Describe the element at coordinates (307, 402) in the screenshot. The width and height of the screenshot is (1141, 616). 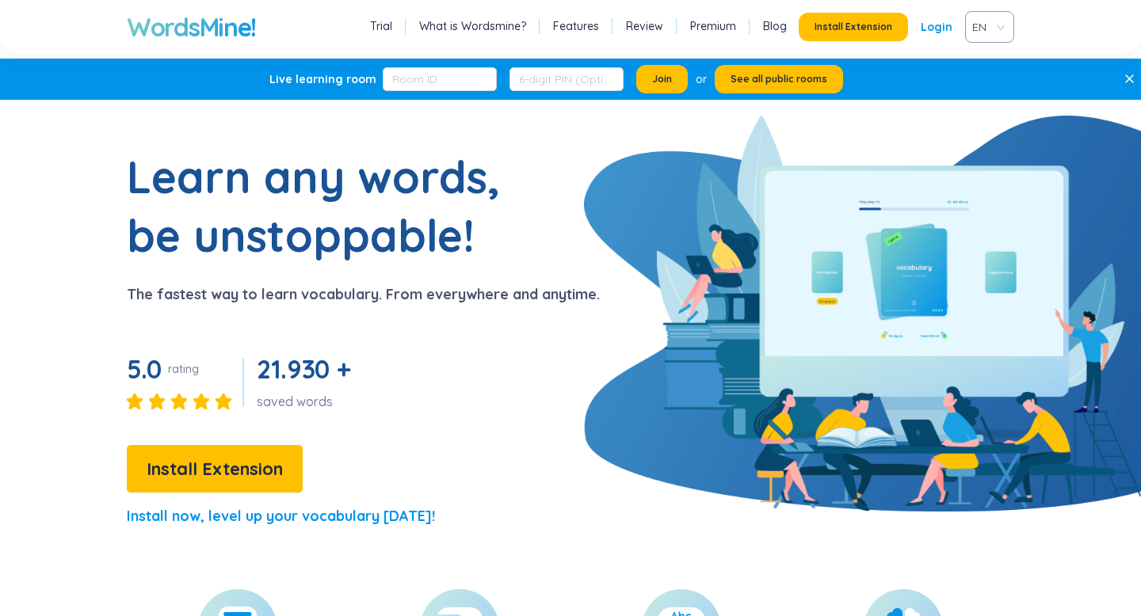
I see `div: saved words` at that location.